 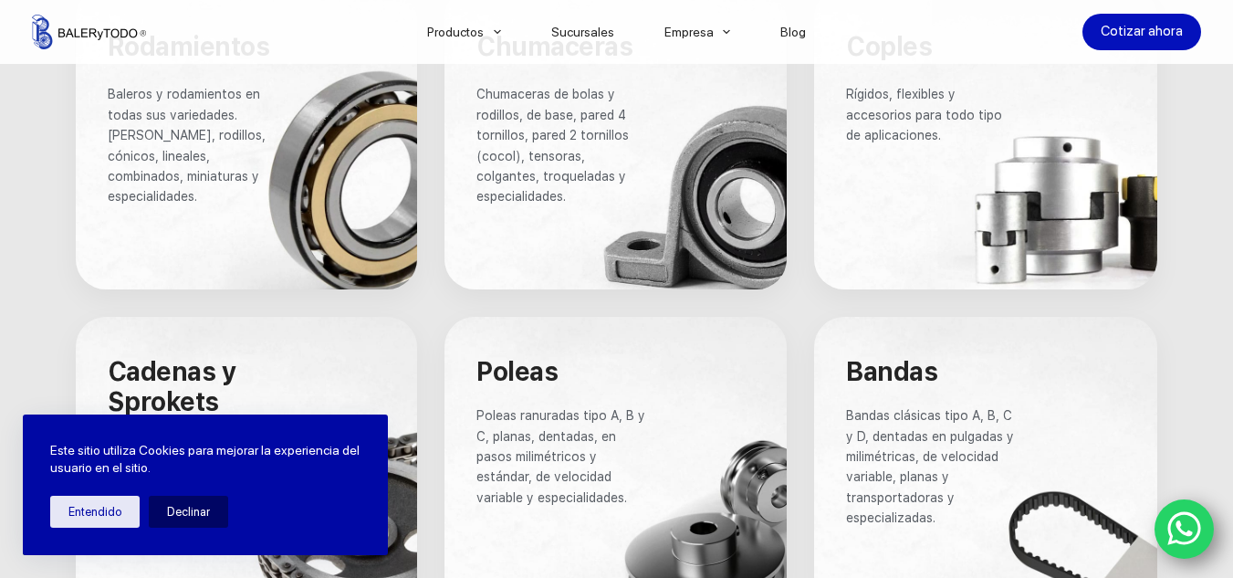 I want to click on img: Balerytodo, so click(x=89, y=32).